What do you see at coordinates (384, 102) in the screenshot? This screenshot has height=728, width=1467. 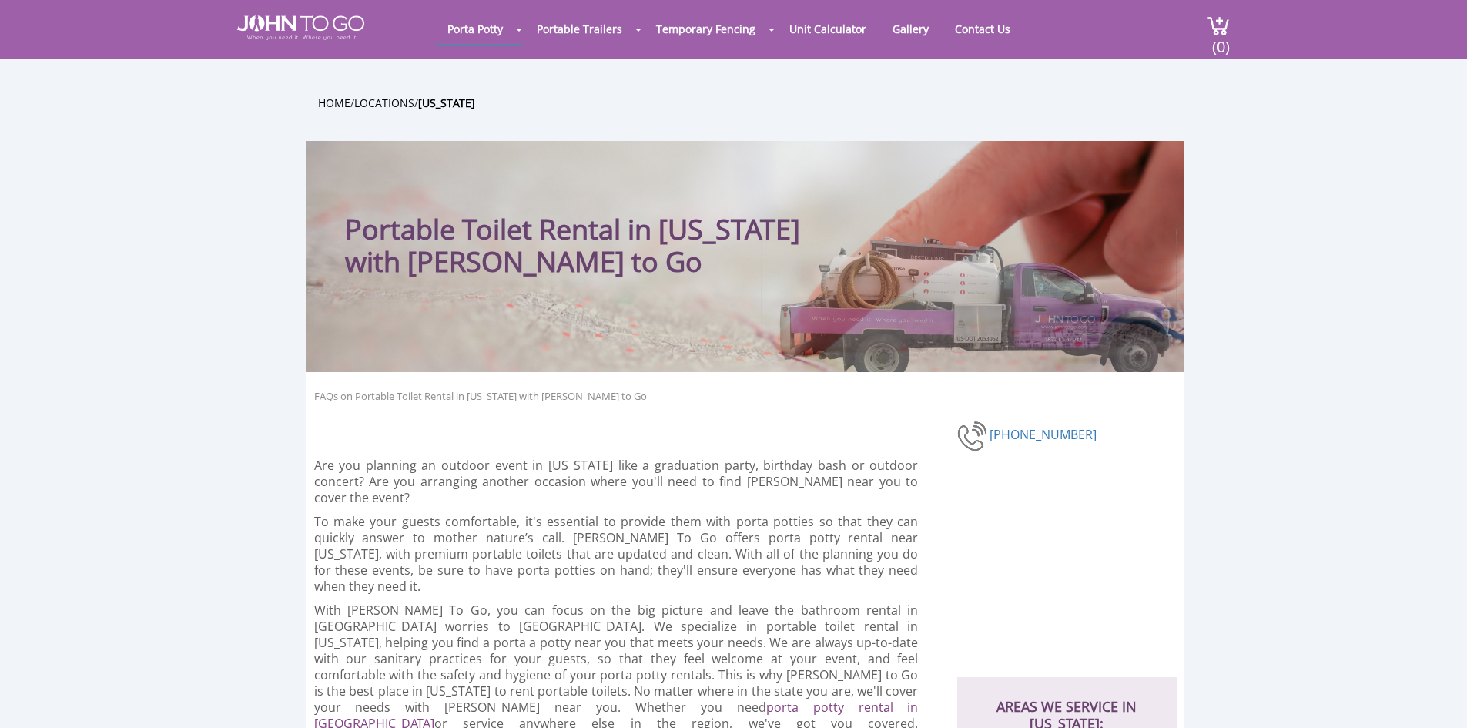 I see `a: Locations` at bounding box center [384, 102].